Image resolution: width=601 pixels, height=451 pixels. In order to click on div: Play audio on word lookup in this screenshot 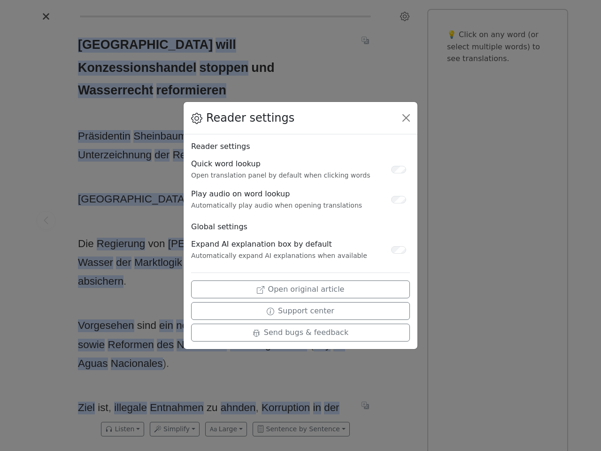, I will do `click(291, 194)`.